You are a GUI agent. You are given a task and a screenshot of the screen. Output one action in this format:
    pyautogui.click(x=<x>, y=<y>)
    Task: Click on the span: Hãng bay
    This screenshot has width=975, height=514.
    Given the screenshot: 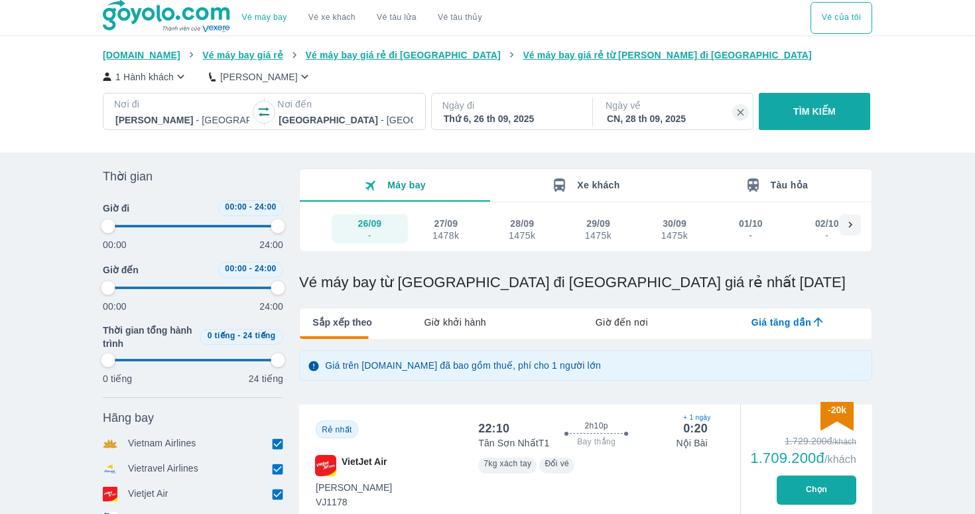 What is the action you would take?
    pyautogui.click(x=128, y=418)
    